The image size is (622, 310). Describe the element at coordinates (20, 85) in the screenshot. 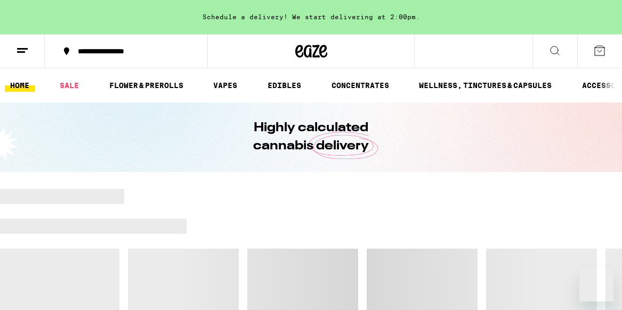

I see `a: HOME` at that location.